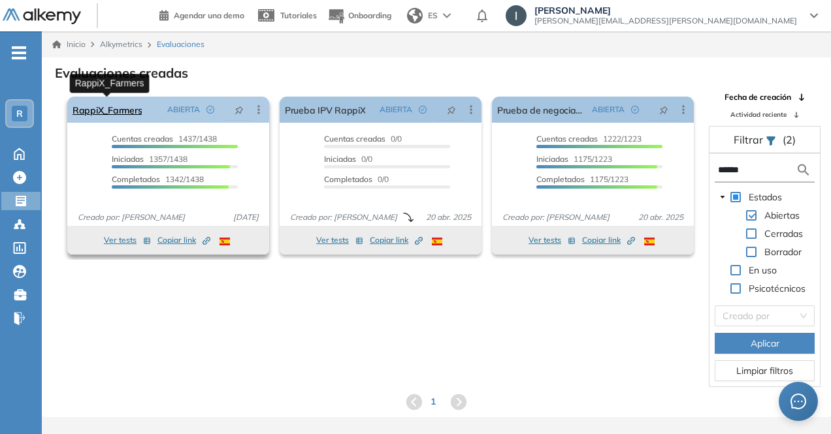 The height and width of the screenshot is (434, 831). Describe the element at coordinates (157, 179) in the screenshot. I see `span: 1342/1438` at that location.